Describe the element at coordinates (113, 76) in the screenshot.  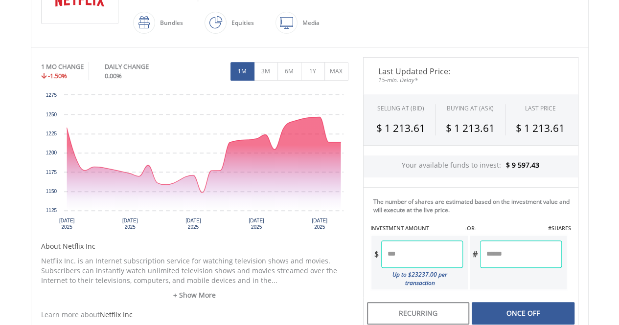
I see `span: 0.00%` at that location.